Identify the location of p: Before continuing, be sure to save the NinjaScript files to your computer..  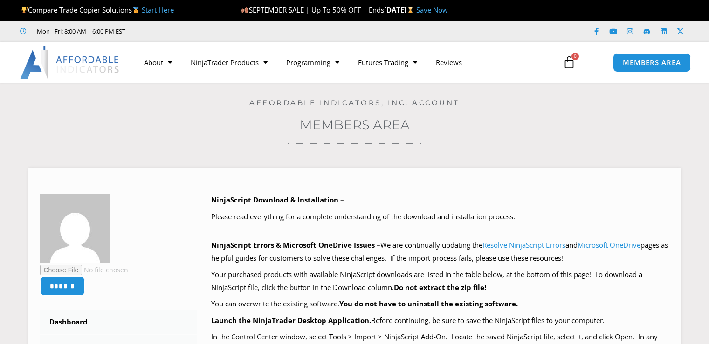
(440, 321).